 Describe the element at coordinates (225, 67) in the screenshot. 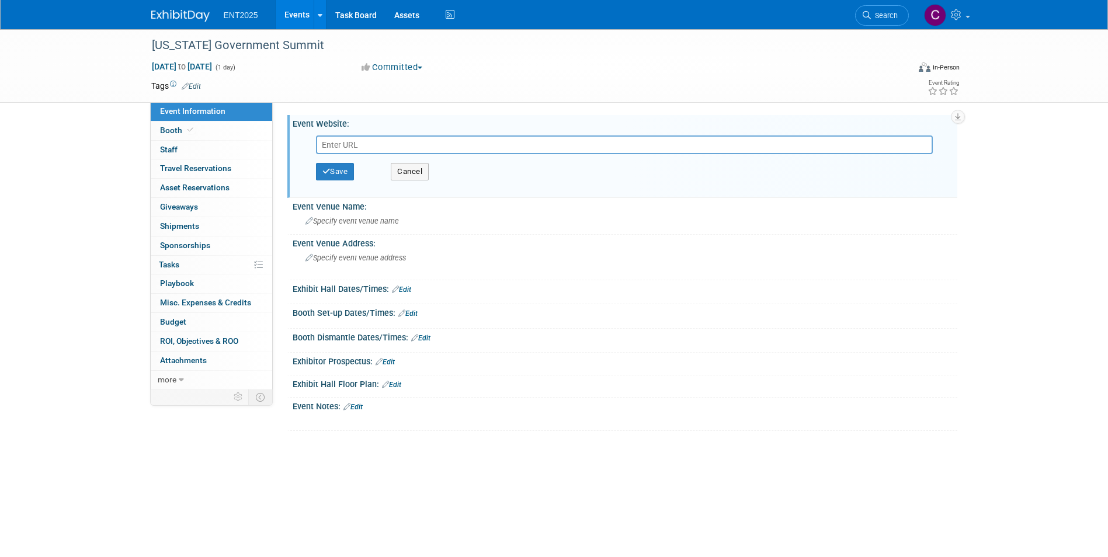

I see `span: (1 day)` at that location.